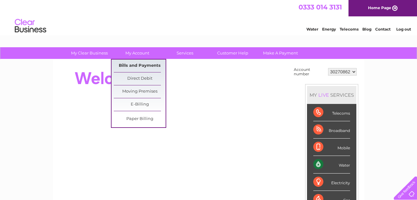 This screenshot has height=200, width=417. Describe the element at coordinates (367, 29) in the screenshot. I see `a: Blog` at that location.